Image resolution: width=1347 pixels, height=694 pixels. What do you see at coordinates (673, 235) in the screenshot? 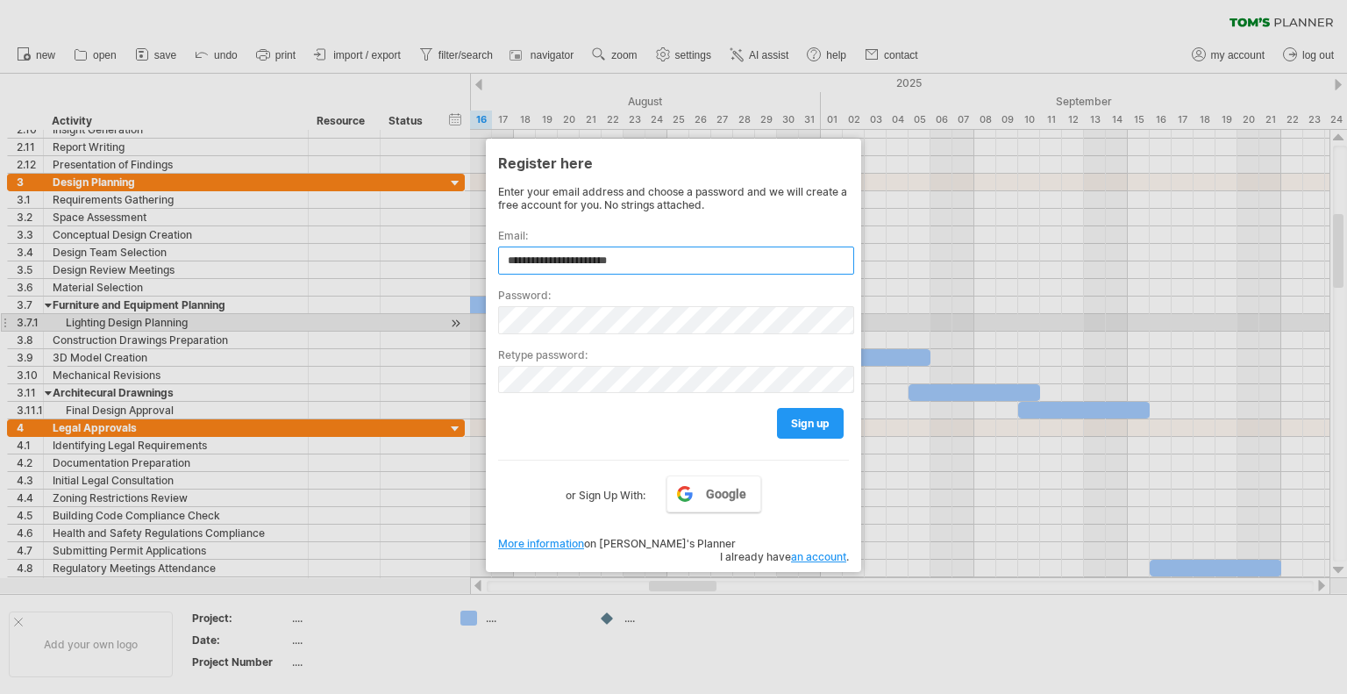
I see `label: Email:` at bounding box center [673, 235].